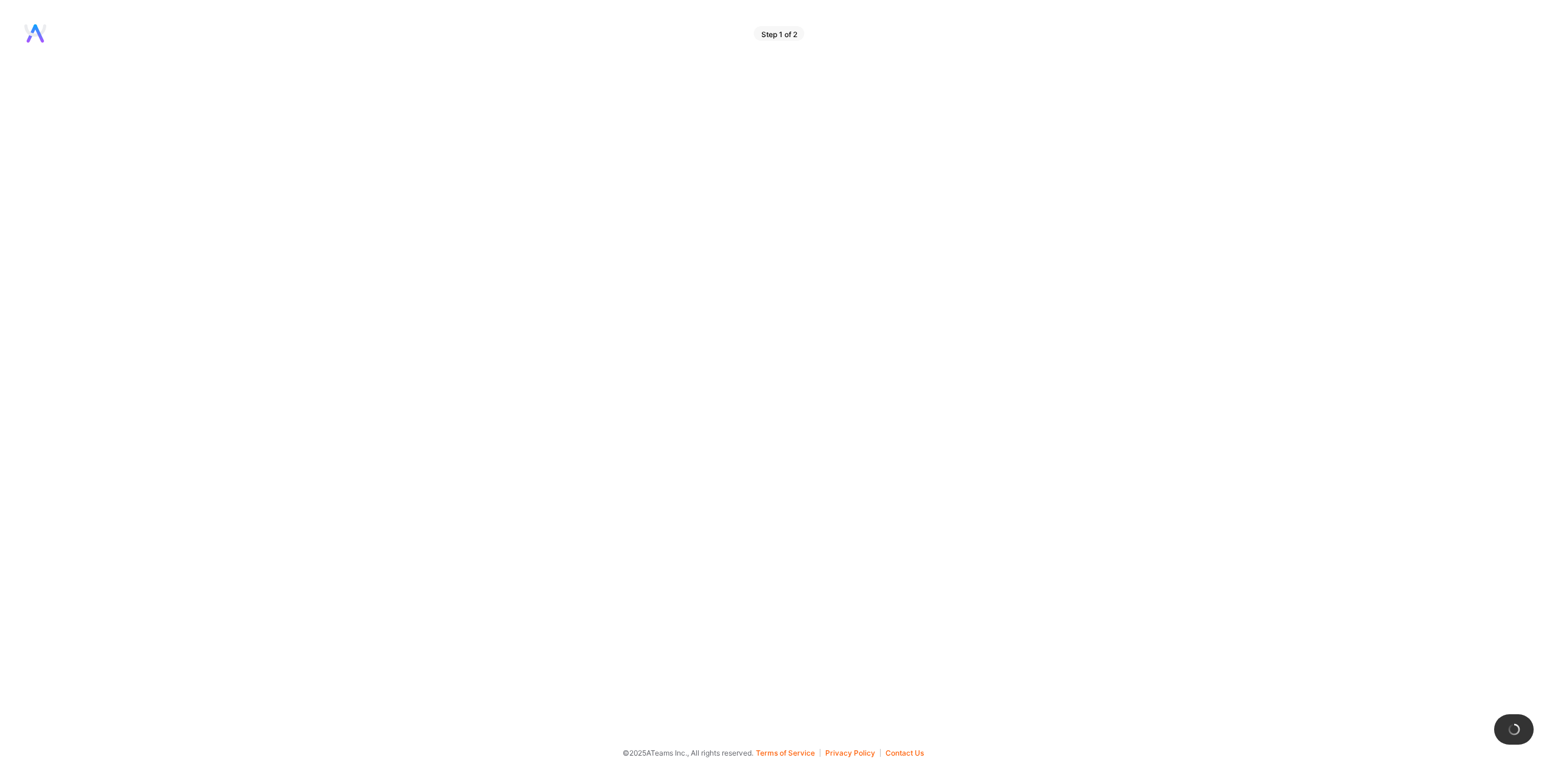  I want to click on button: Privacy Policy, so click(852, 753).